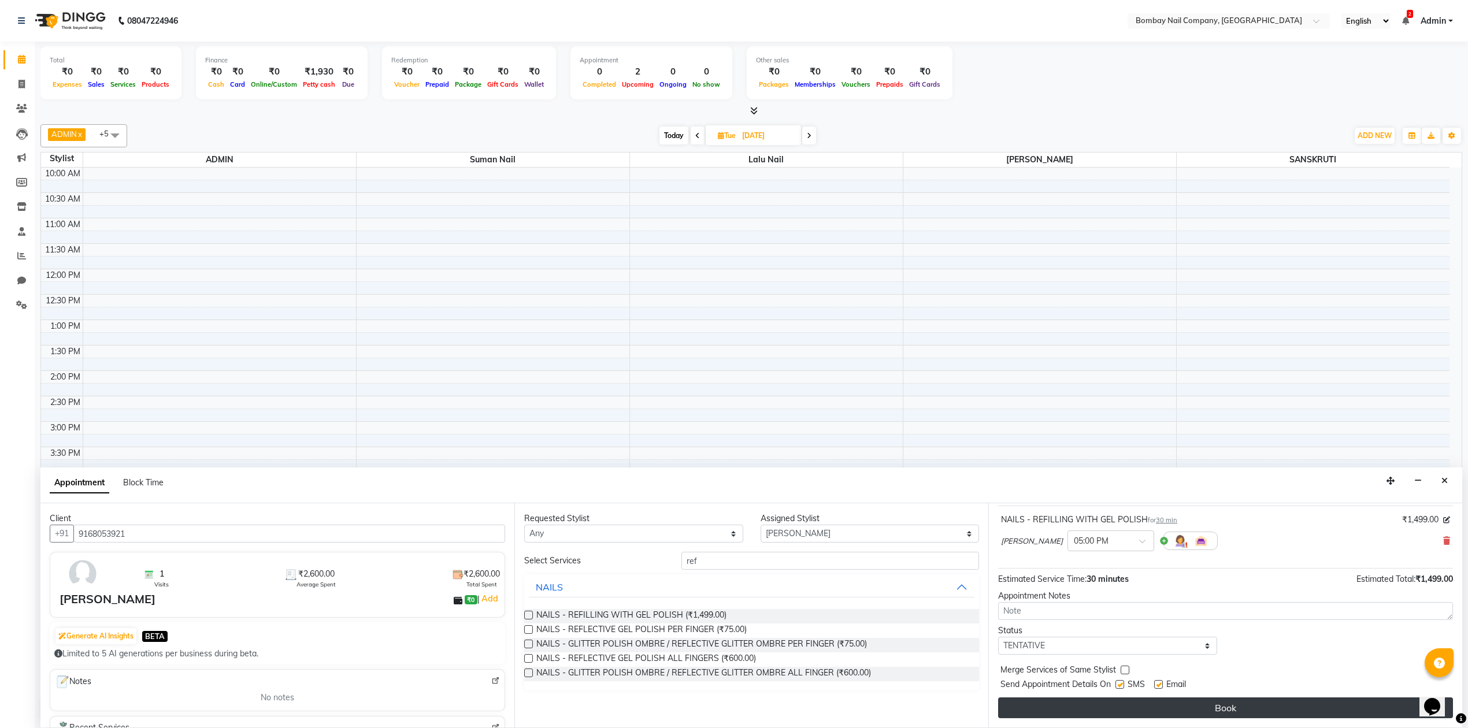  I want to click on div: 0, so click(673, 72).